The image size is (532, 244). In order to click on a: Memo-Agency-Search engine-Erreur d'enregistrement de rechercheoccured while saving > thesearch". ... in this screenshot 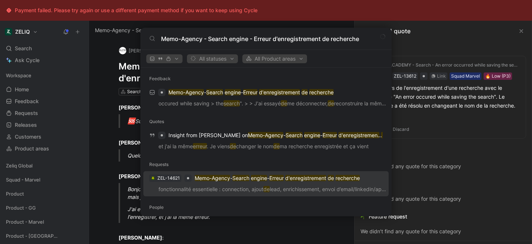, I will do `click(266, 98)`.